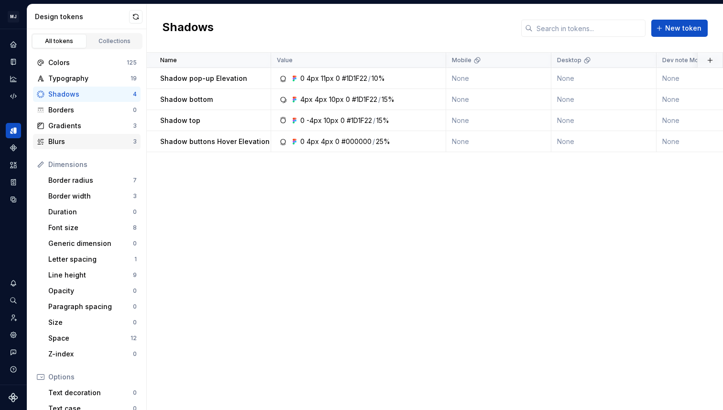 This screenshot has height=410, width=723. Describe the element at coordinates (13, 165) in the screenshot. I see `div: Assets` at that location.